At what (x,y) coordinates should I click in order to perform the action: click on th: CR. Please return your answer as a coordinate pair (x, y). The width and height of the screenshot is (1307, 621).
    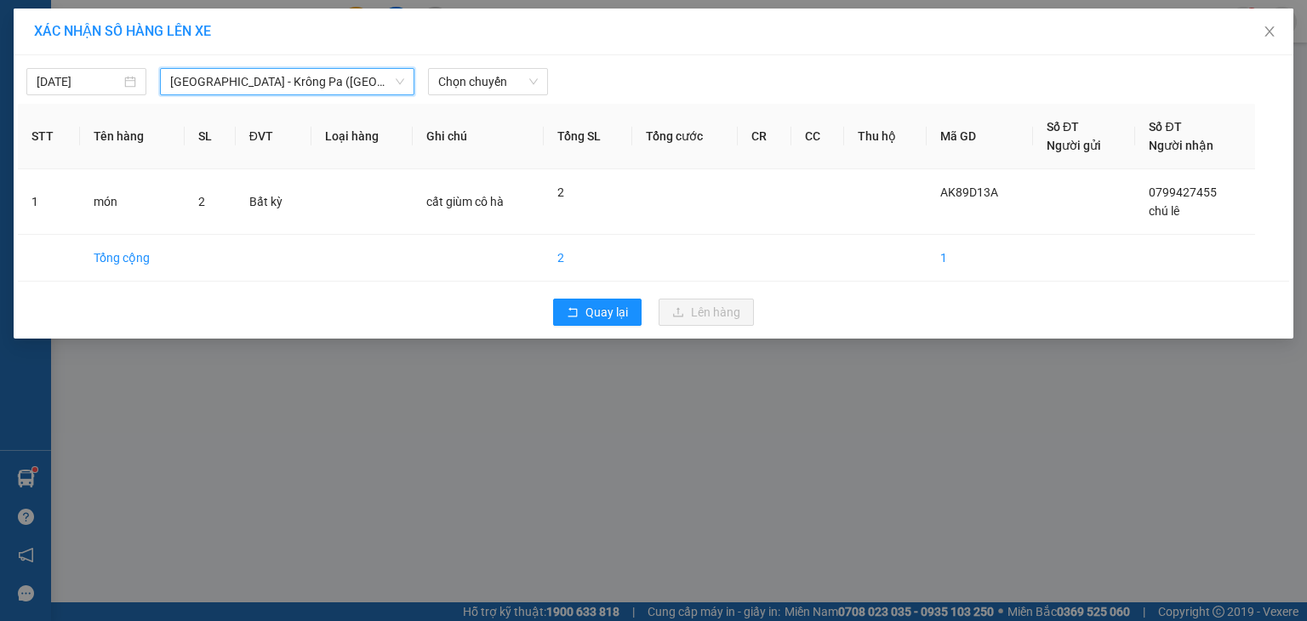
    Looking at the image, I should click on (764, 136).